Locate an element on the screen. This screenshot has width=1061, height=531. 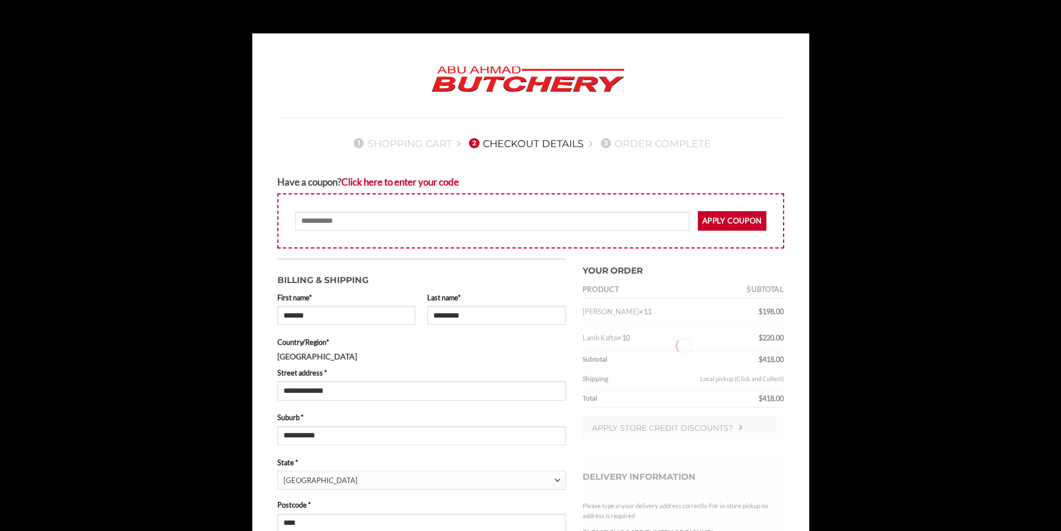
label: Street address is located at coordinates (422, 373).